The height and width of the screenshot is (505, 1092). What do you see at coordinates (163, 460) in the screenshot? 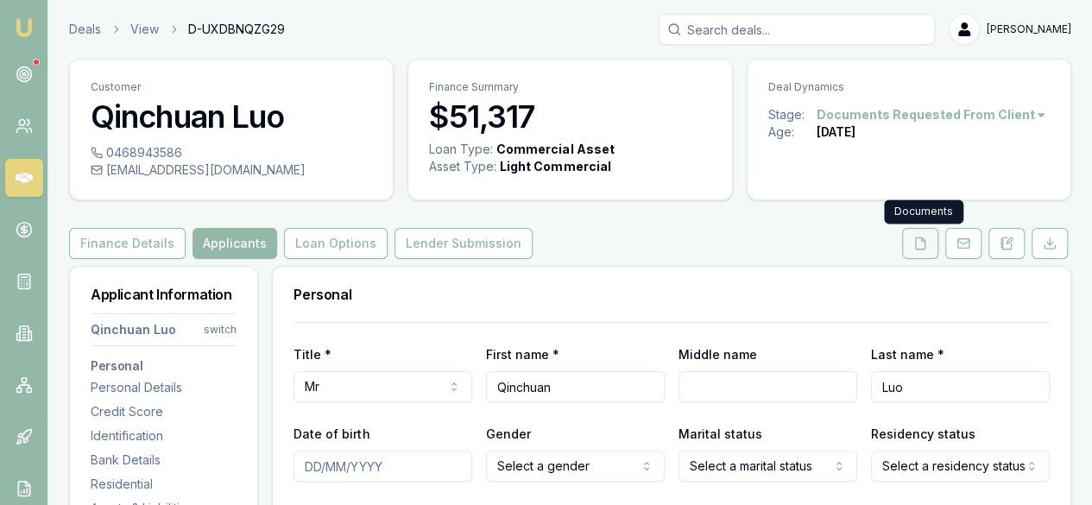
I see `div: Bank Details` at bounding box center [163, 460].